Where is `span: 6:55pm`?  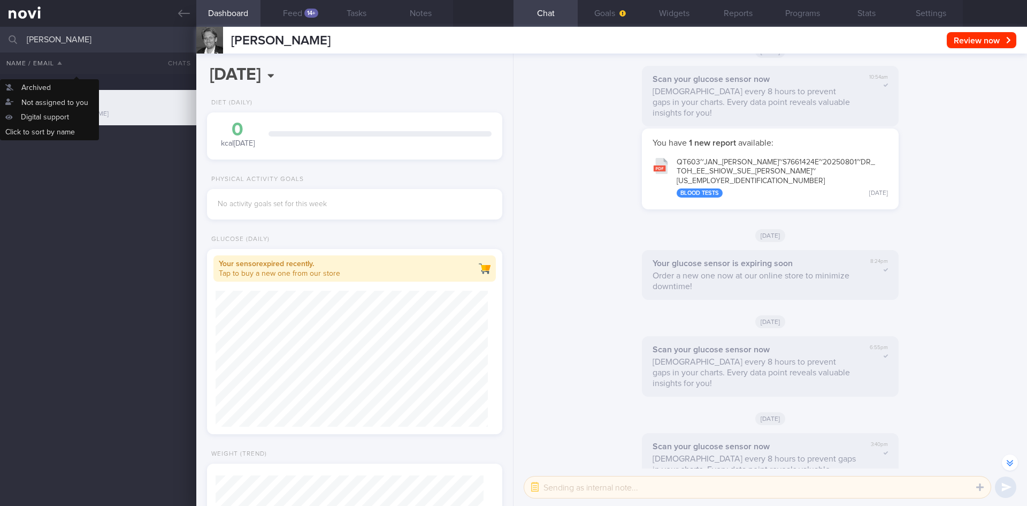
span: 6:55pm is located at coordinates (879, 347).